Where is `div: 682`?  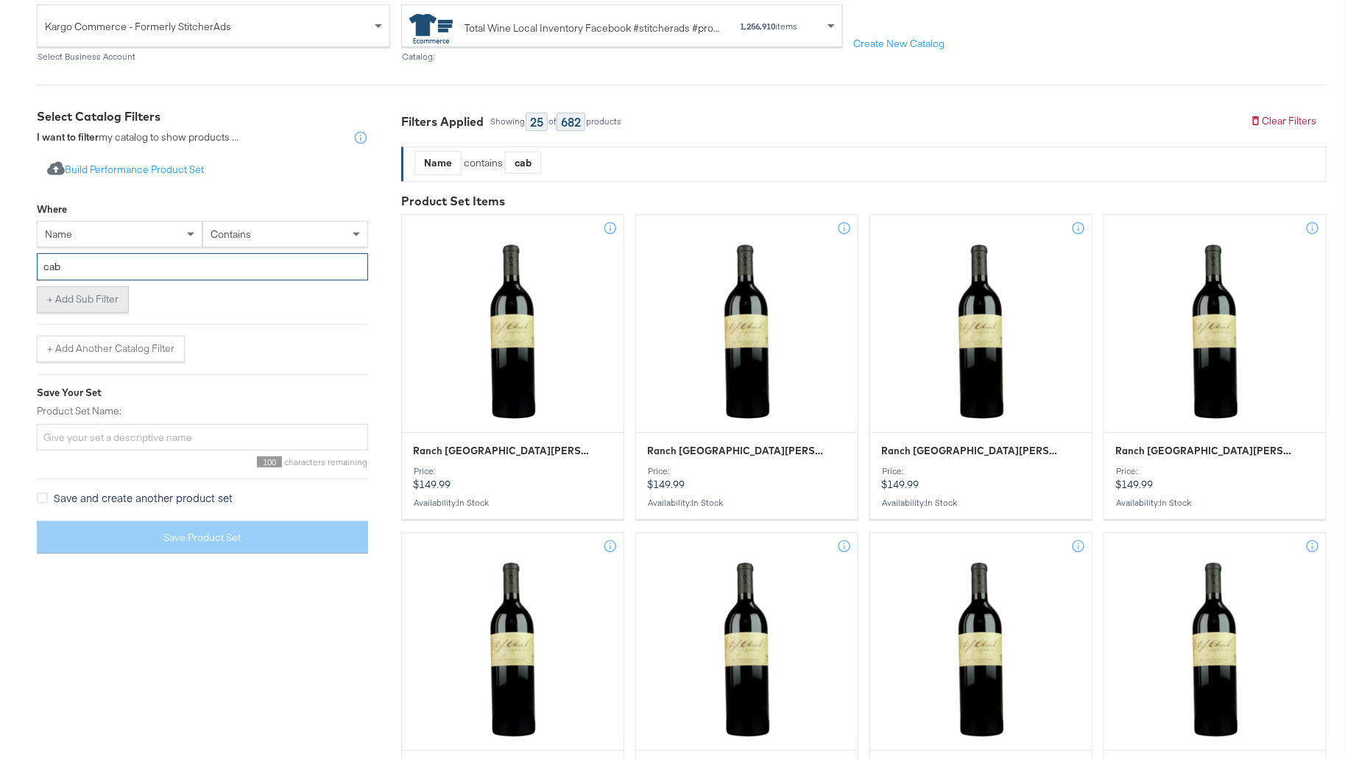
div: 682 is located at coordinates (570, 121).